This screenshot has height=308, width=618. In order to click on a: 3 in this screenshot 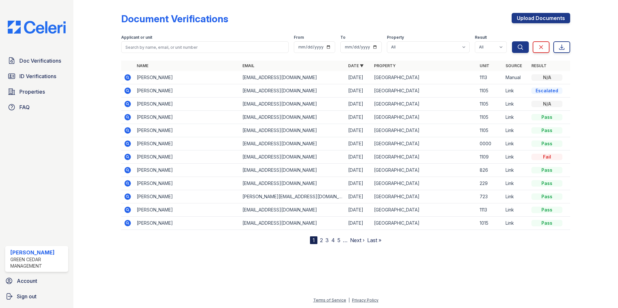, I will do `click(327, 240)`.